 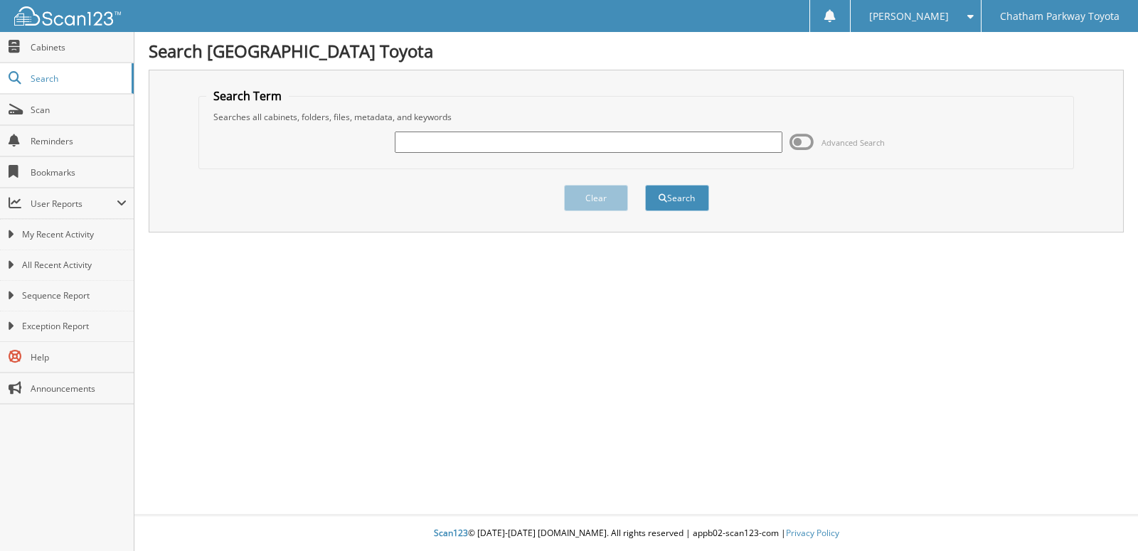 I want to click on span: Reminders, so click(x=78, y=141).